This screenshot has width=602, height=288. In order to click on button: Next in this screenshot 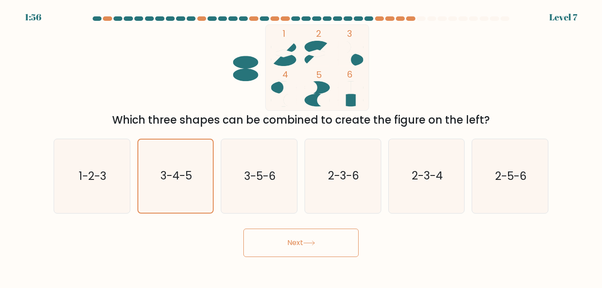, I will do `click(301, 243)`.